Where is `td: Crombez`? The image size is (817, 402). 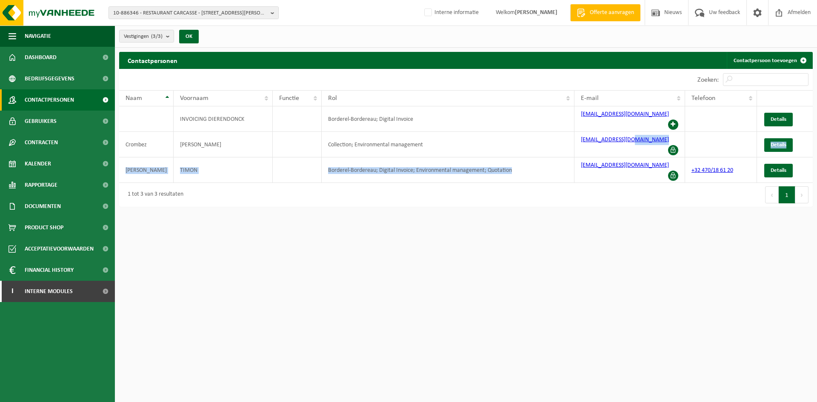 td: Crombez is located at coordinates (146, 145).